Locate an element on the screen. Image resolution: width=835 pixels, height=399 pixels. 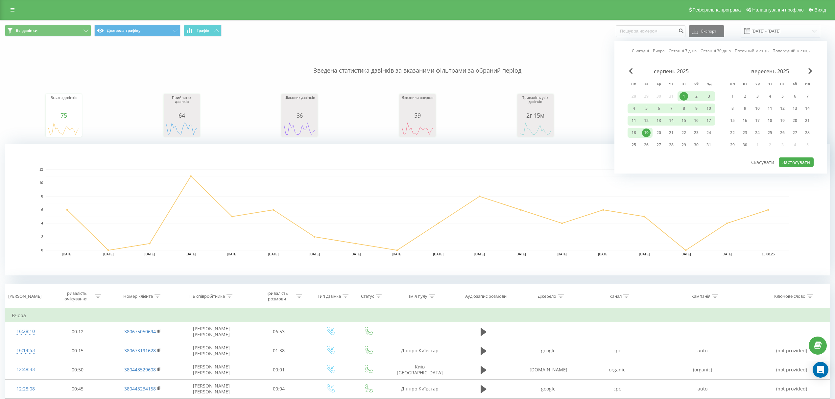
span: Previous Month is located at coordinates (631, 71).